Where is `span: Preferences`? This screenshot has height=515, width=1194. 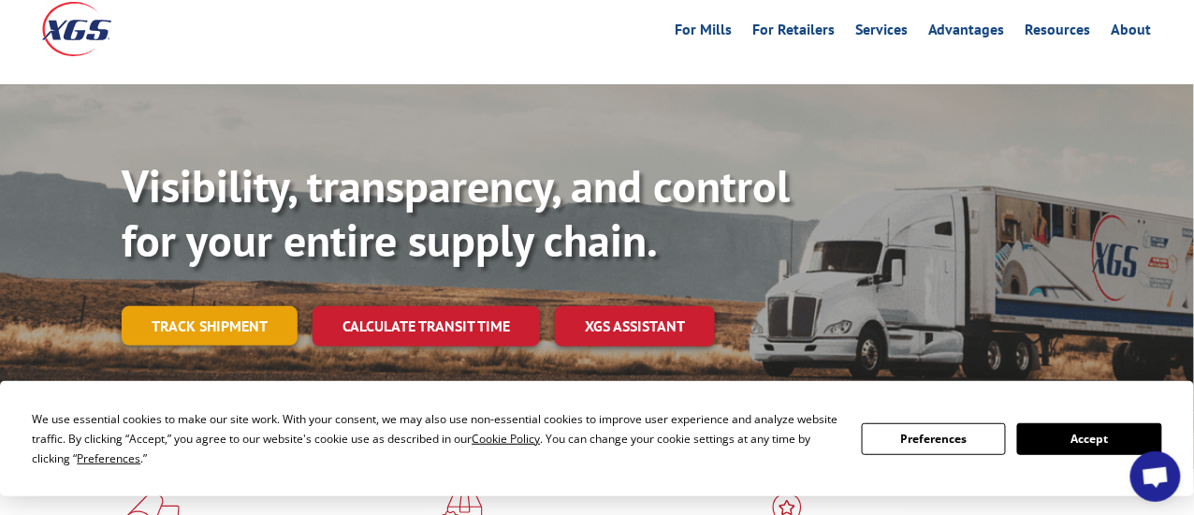 span: Preferences is located at coordinates (109, 458).